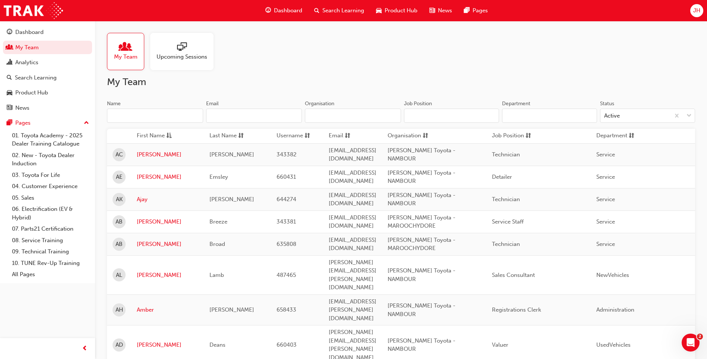 Image resolution: width=707 pixels, height=359 pixels. I want to click on a: Ajay, so click(167, 199).